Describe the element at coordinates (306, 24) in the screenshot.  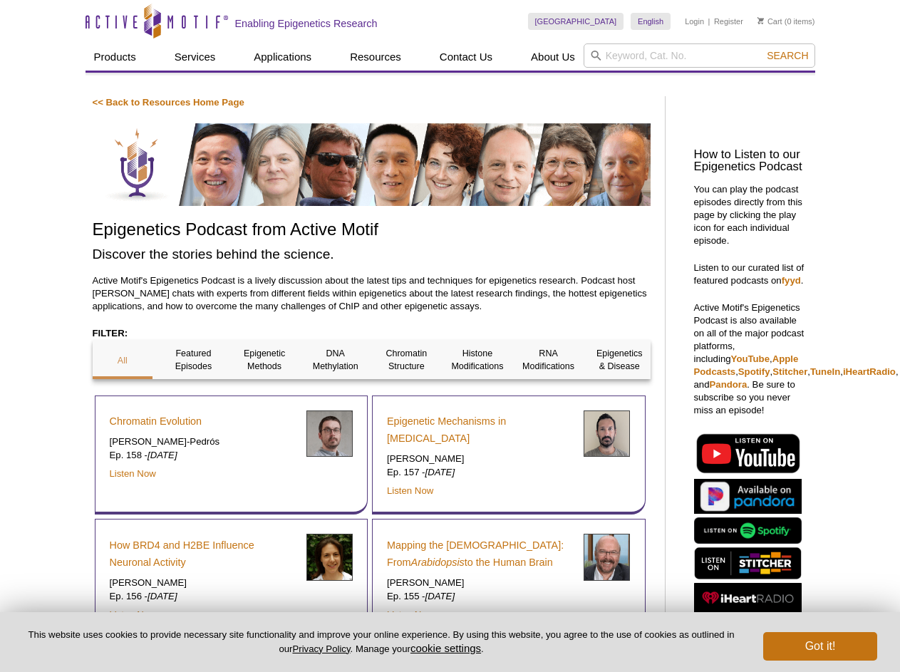
I see `h2: Enabling Epigenetics Research` at that location.